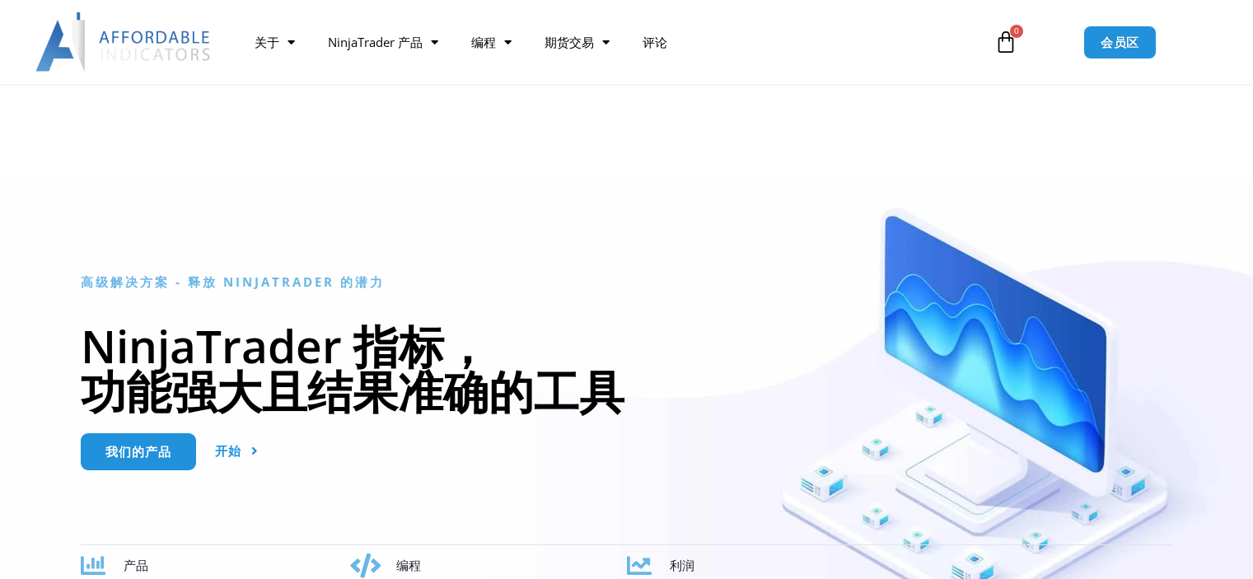 The height and width of the screenshot is (579, 1253). What do you see at coordinates (608, 42) in the screenshot?
I see `nav: 菜单` at bounding box center [608, 42].